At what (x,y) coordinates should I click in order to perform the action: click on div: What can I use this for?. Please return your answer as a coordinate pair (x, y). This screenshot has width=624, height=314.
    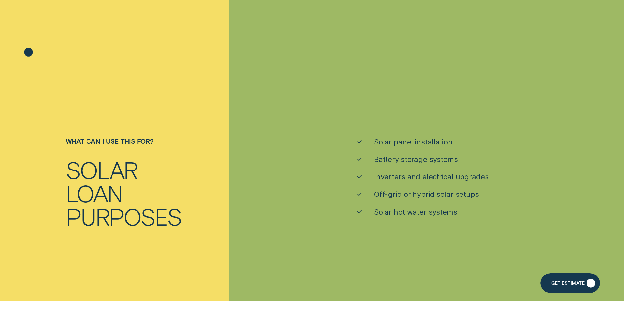
    Looking at the image, I should click on (166, 141).